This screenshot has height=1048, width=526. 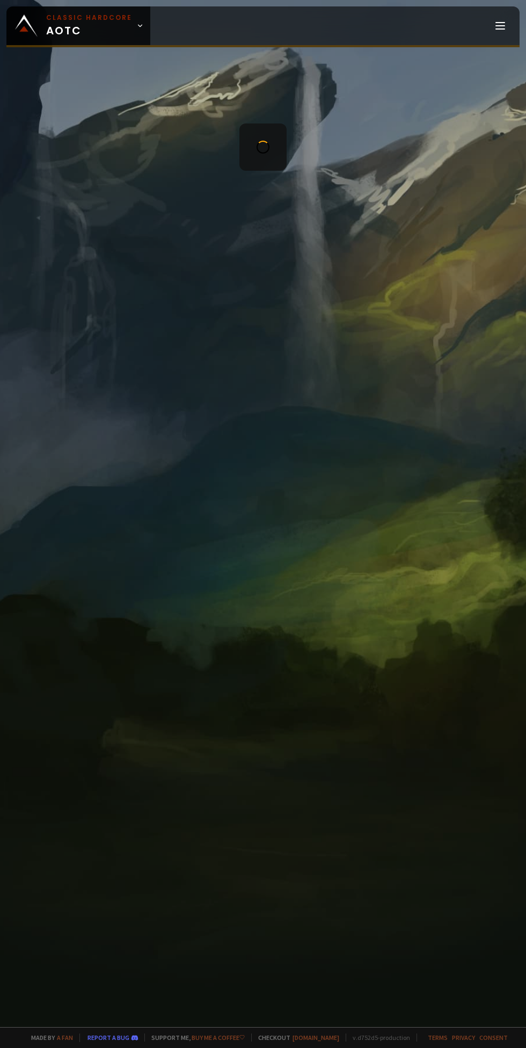 What do you see at coordinates (89, 18) in the screenshot?
I see `small: Classic Hardcore` at bounding box center [89, 18].